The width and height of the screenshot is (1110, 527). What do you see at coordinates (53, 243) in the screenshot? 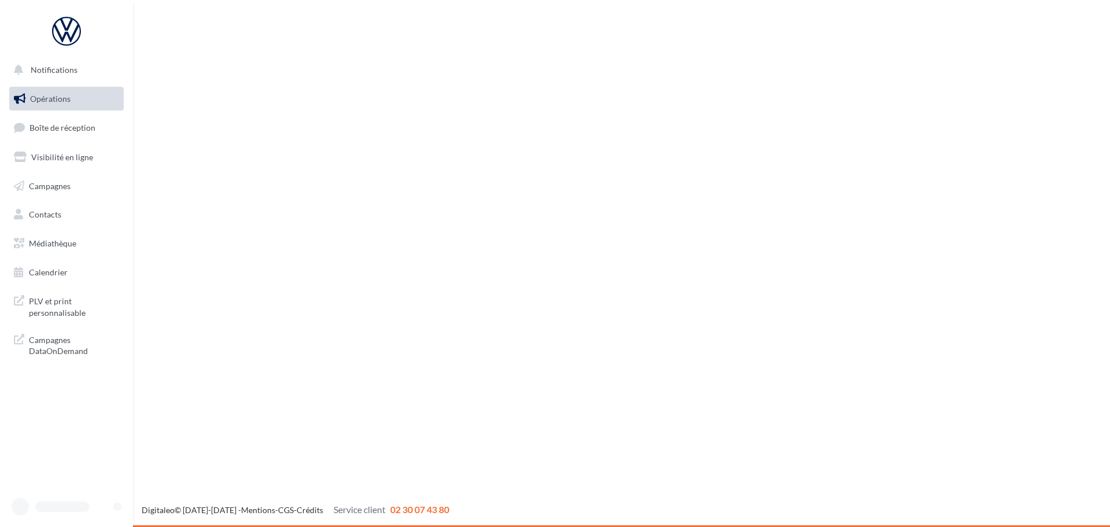
I see `span: Médiathèque` at bounding box center [53, 243].